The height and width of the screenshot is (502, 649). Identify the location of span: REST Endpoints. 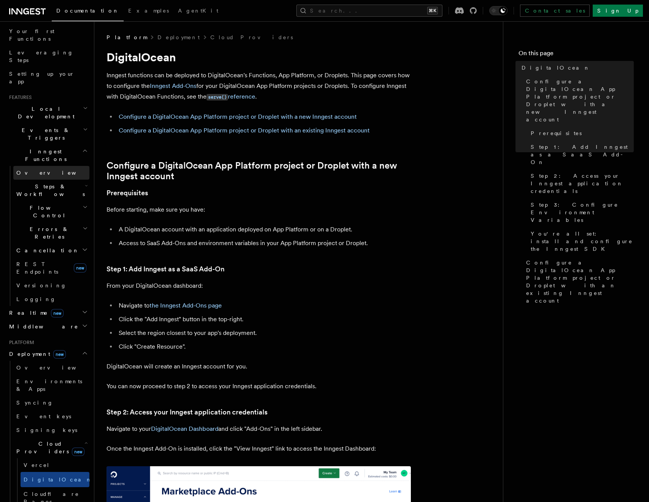
(37, 268).